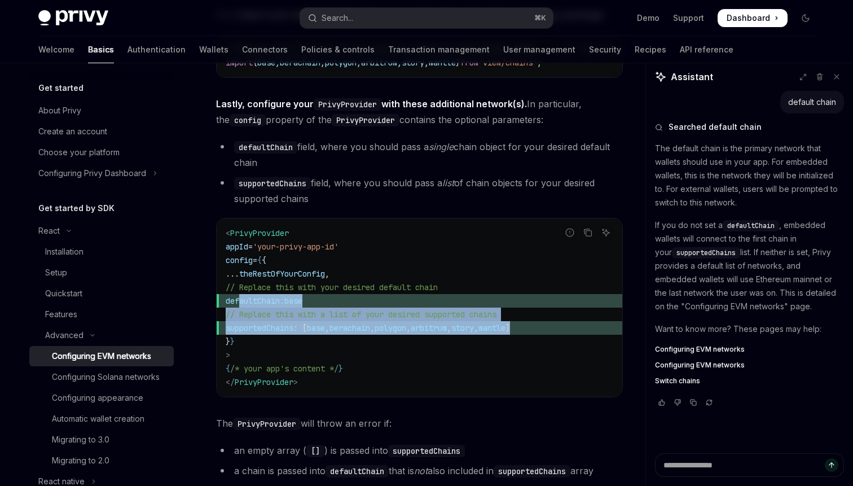 The height and width of the screenshot is (486, 853). I want to click on a: Transaction management, so click(439, 50).